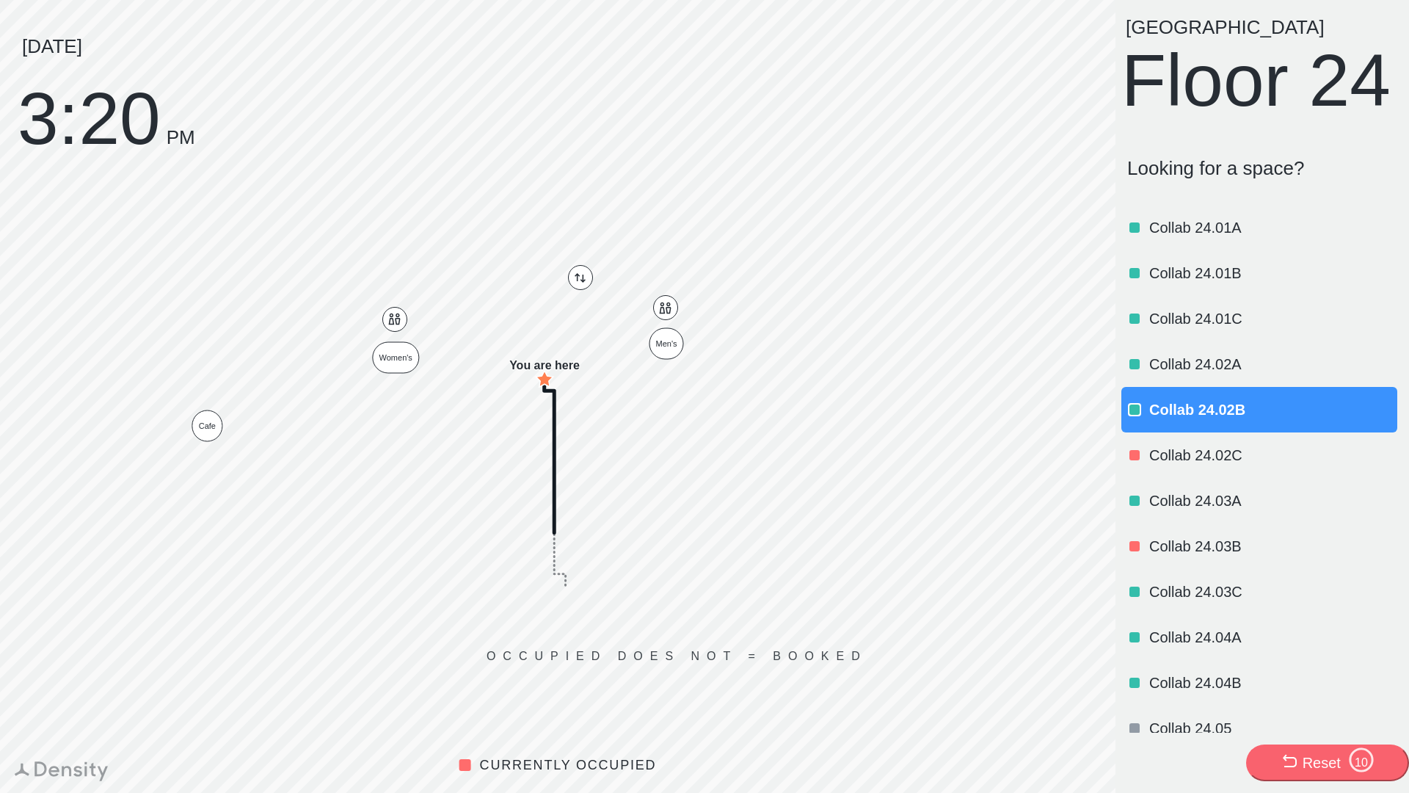  Describe the element at coordinates (1272, 273) in the screenshot. I see `p: Collab 24.01B` at that location.